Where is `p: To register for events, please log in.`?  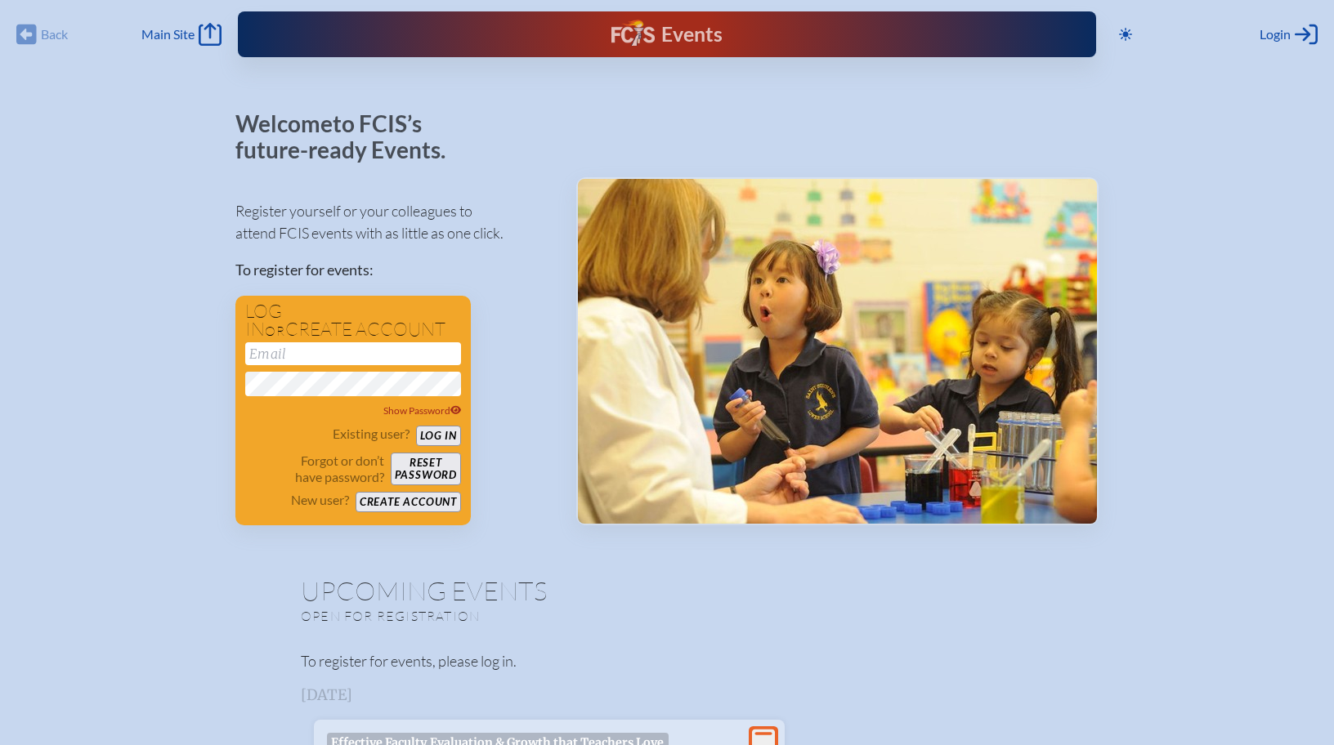
p: To register for events, please log in. is located at coordinates (667, 661).